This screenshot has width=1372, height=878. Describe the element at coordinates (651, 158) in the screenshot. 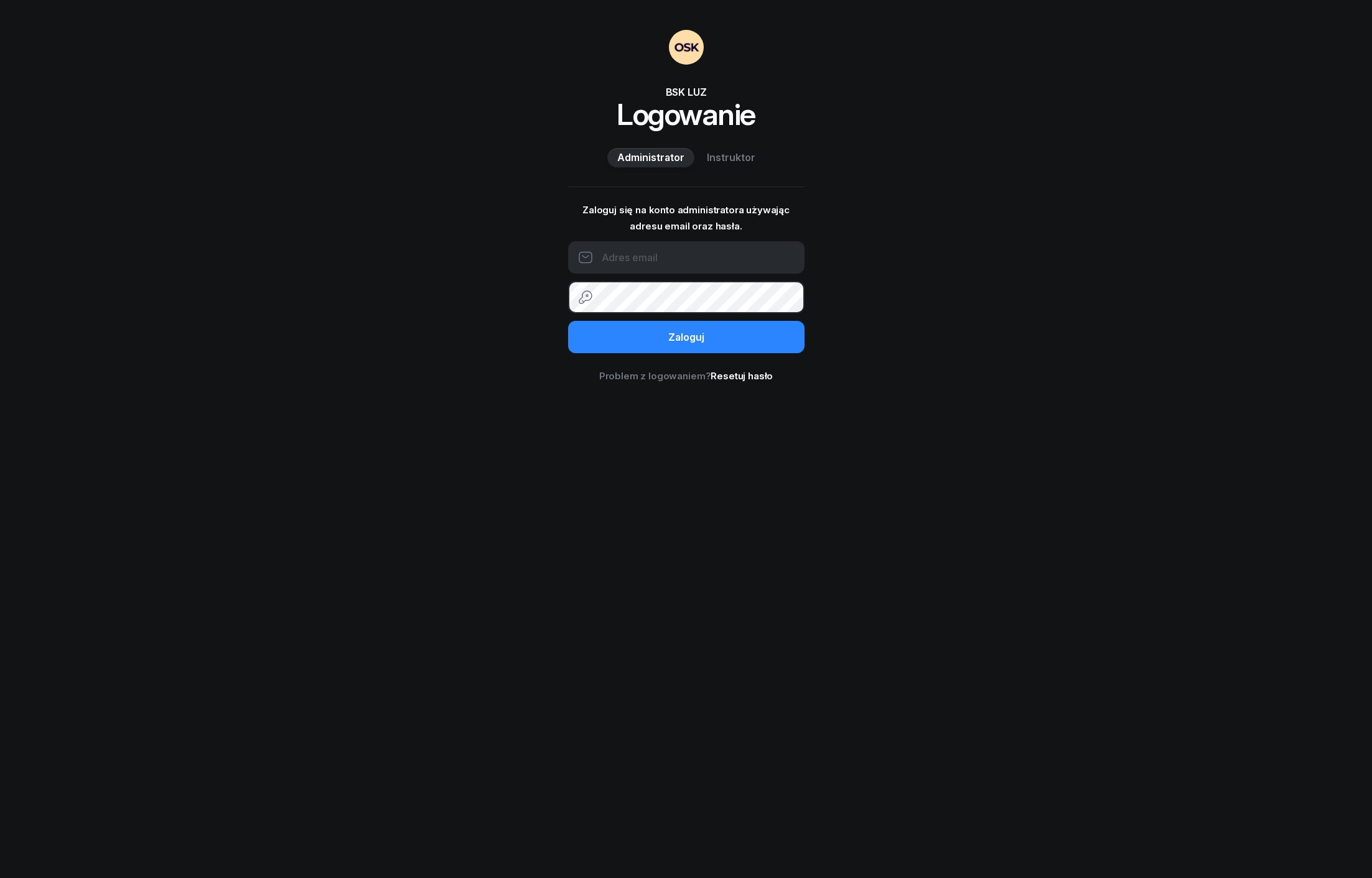

I see `span: Administrator` at that location.